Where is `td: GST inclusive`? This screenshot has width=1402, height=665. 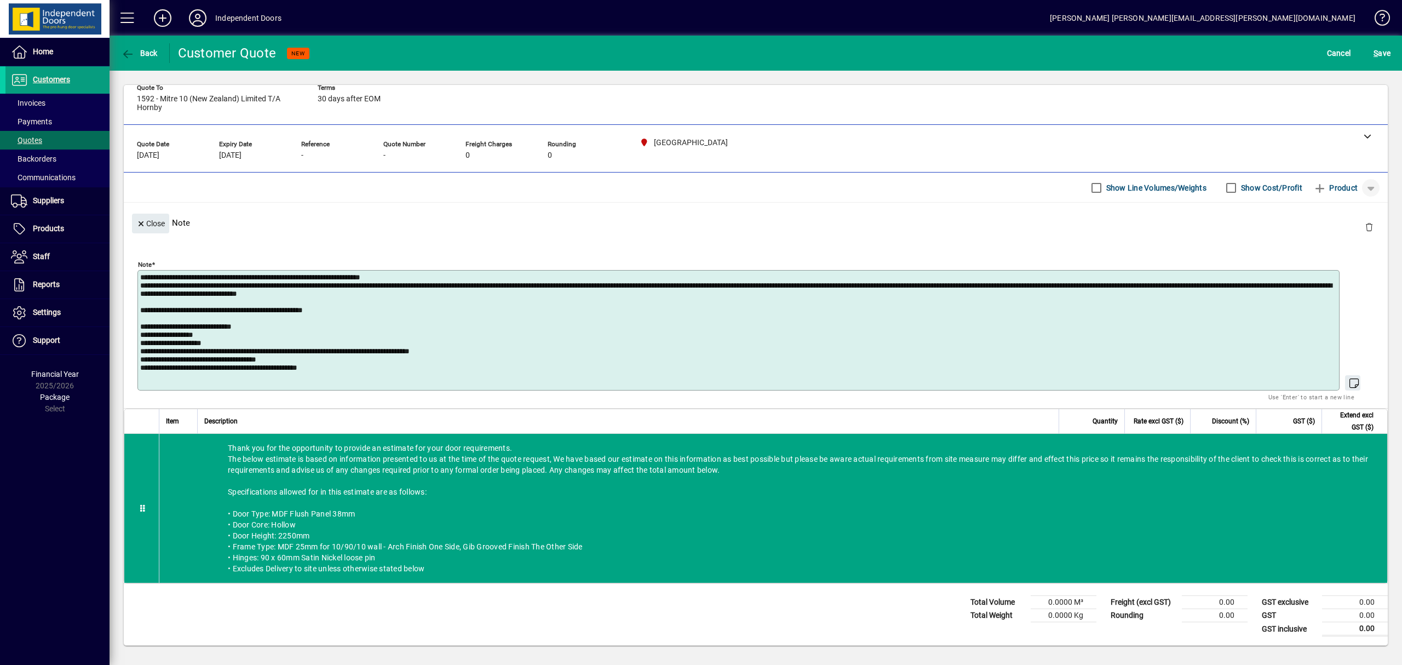
td: GST inclusive is located at coordinates (1289, 629).